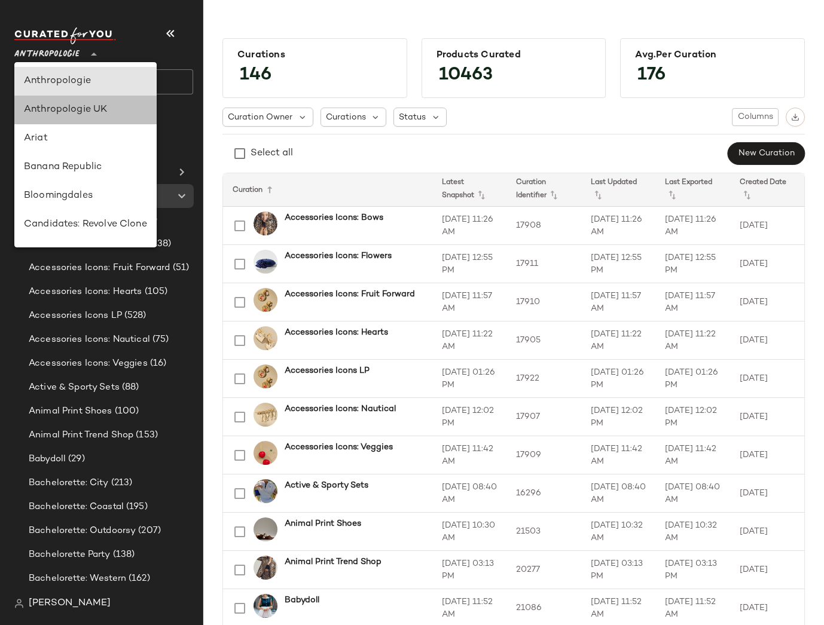 This screenshot has height=625, width=824. Describe the element at coordinates (180, 268) in the screenshot. I see `span: (51)` at that location.